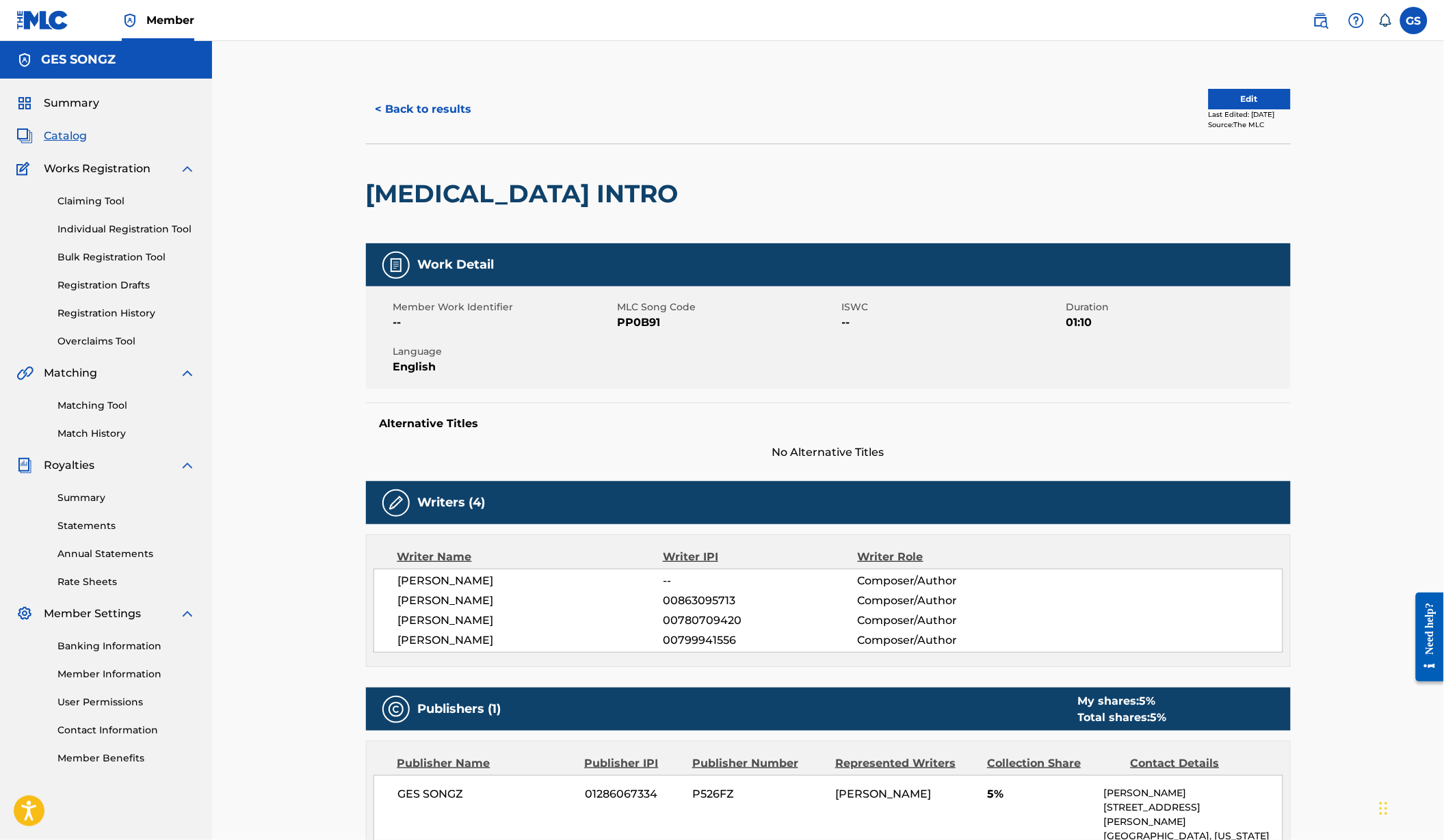  Describe the element at coordinates (1040, 795) in the screenshot. I see `span: 5%` at that location.